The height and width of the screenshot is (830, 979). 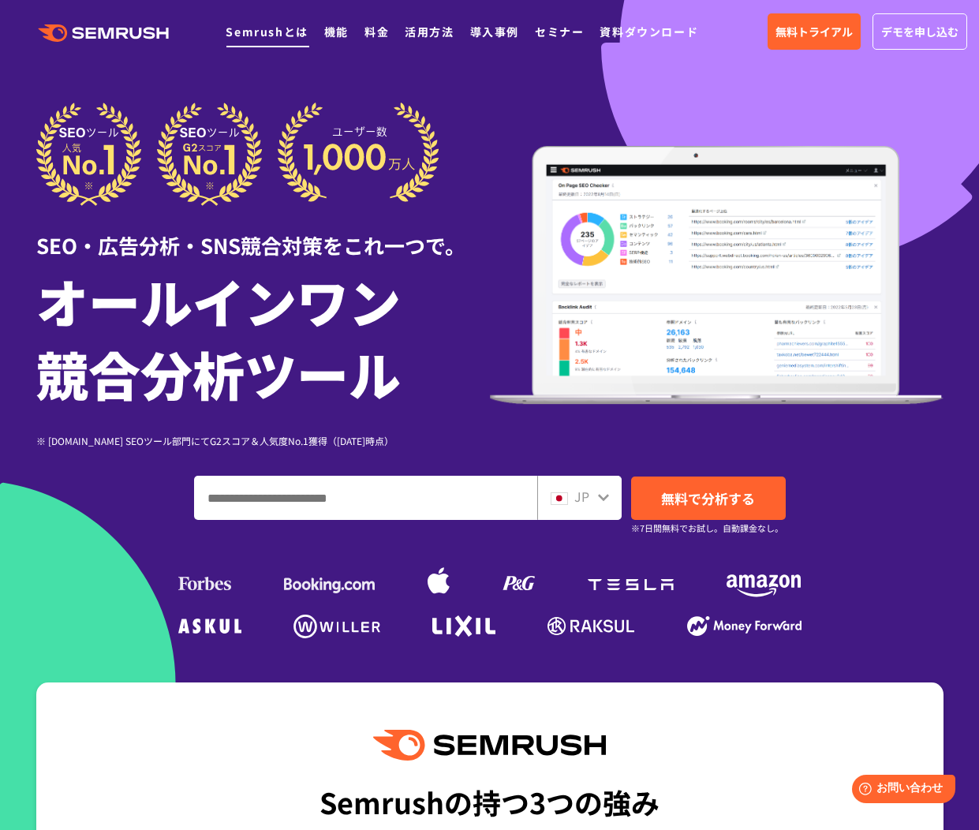 I want to click on span: JP, so click(x=581, y=496).